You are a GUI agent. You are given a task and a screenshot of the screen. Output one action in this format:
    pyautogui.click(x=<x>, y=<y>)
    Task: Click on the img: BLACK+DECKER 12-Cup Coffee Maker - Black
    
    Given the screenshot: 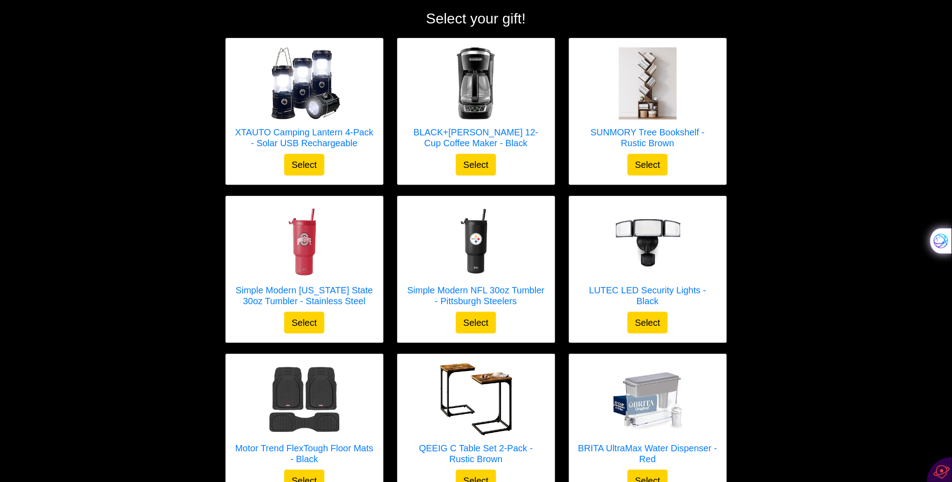 What is the action you would take?
    pyautogui.click(x=476, y=84)
    